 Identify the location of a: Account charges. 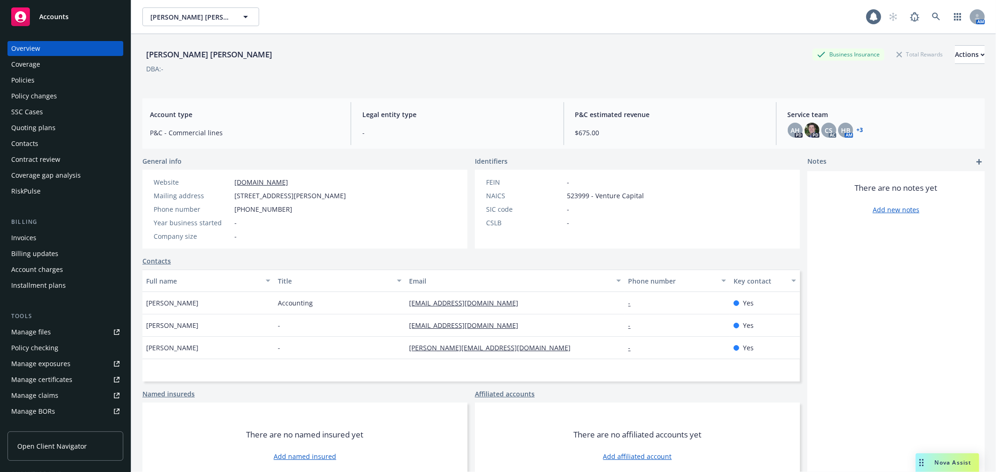
(65, 270).